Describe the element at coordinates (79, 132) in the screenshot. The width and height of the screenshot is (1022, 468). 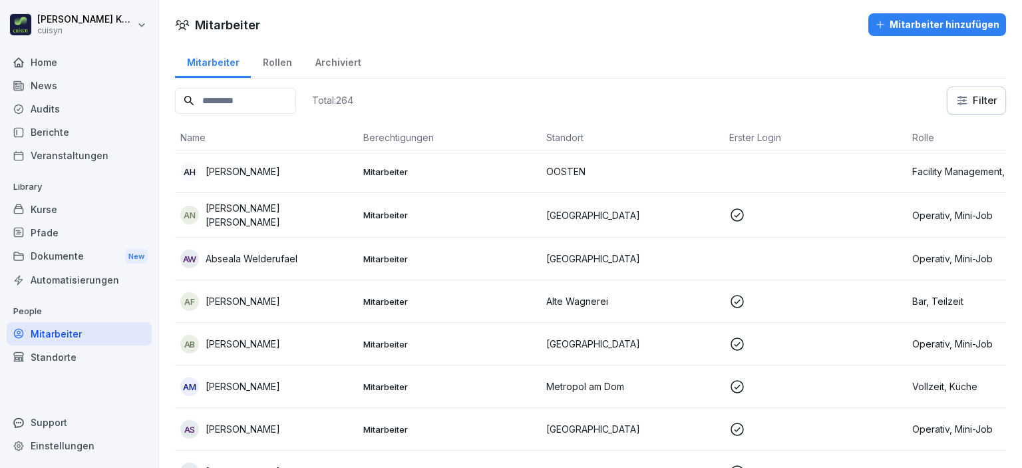
I see `a: Berichte` at that location.